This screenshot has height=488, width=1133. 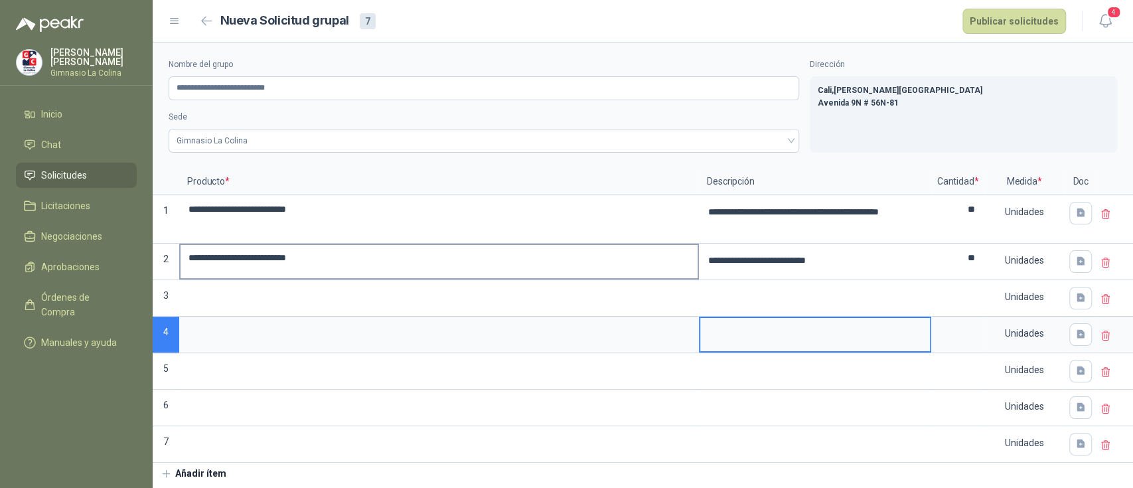 I want to click on label: Nombre del grupo, so click(x=484, y=64).